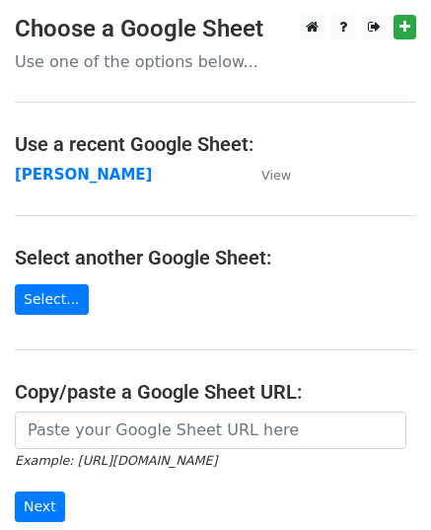  What do you see at coordinates (39, 506) in the screenshot?
I see `input: Next` at bounding box center [39, 506].